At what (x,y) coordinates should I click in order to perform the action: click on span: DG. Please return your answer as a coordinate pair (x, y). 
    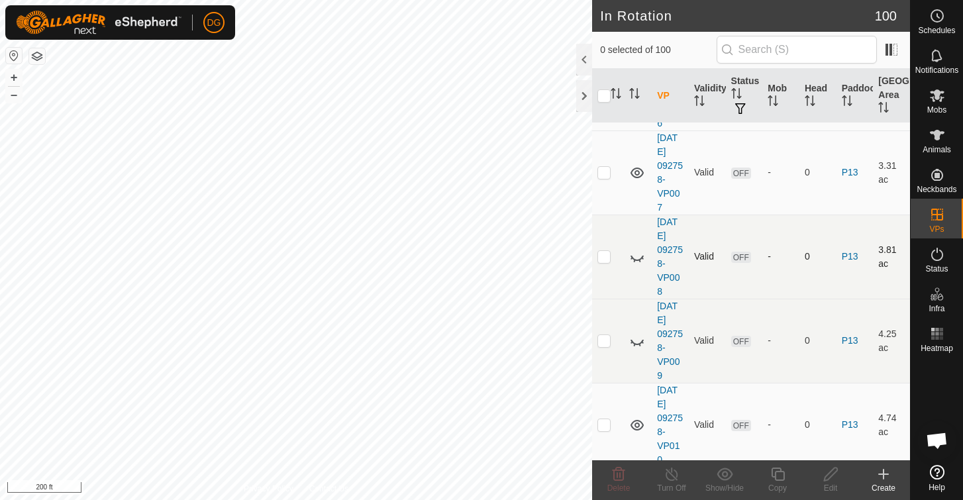
    Looking at the image, I should click on (214, 23).